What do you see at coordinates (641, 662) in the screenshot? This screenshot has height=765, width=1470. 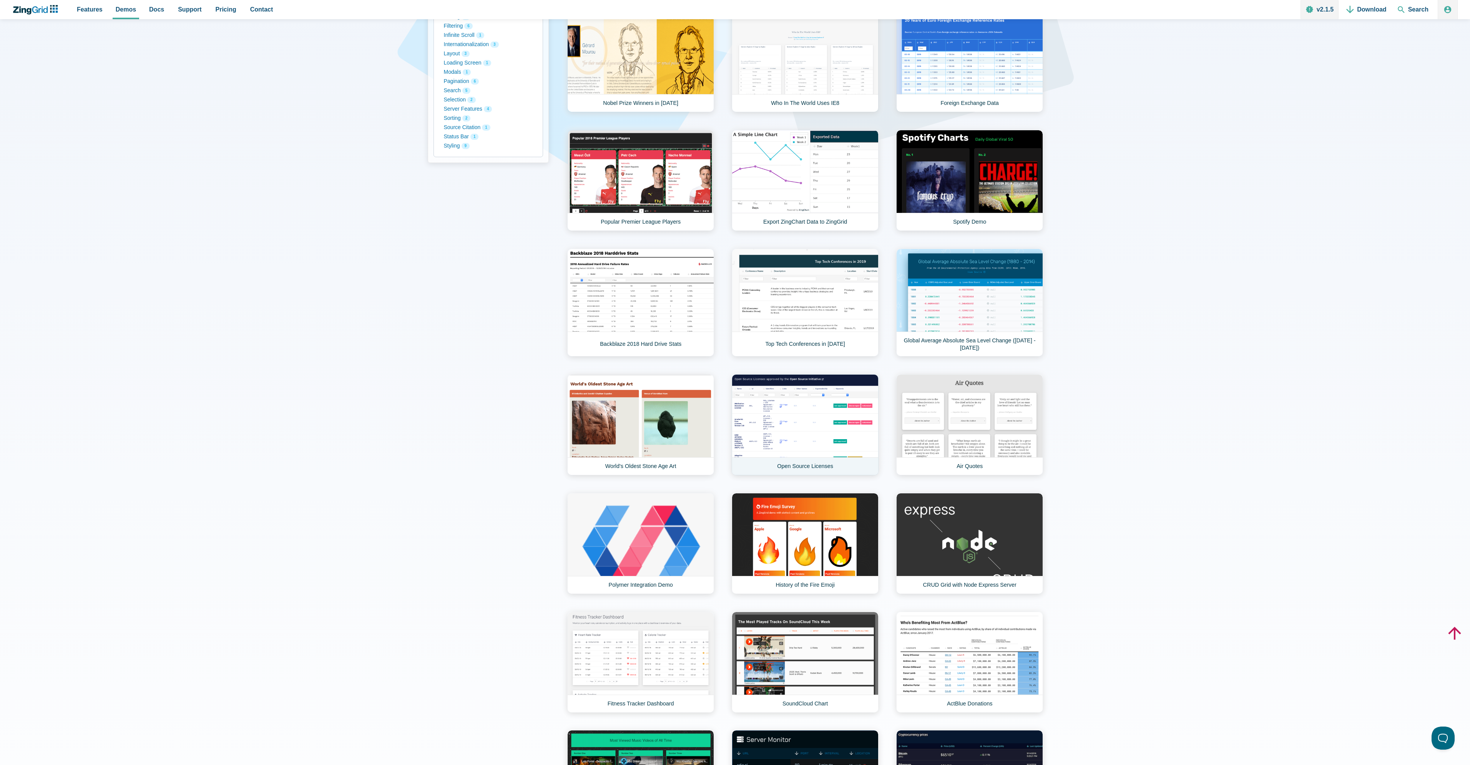 I see `a: Fitness Tracker Dashboard` at bounding box center [641, 662].